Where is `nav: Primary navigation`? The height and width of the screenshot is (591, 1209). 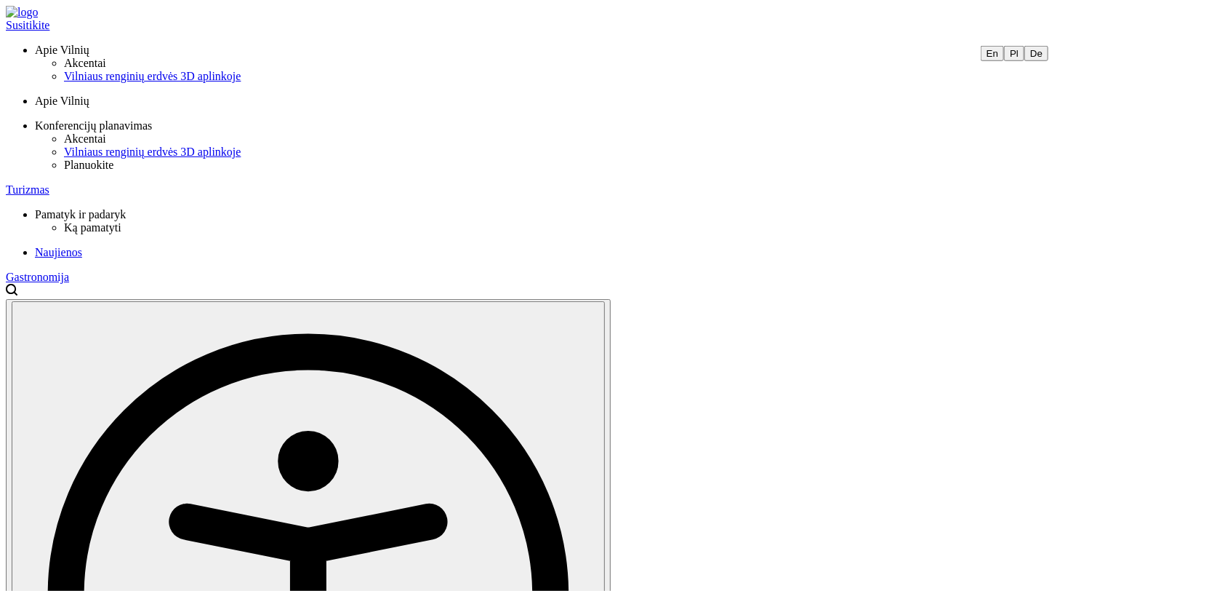
nav: Primary navigation is located at coordinates (604, 151).